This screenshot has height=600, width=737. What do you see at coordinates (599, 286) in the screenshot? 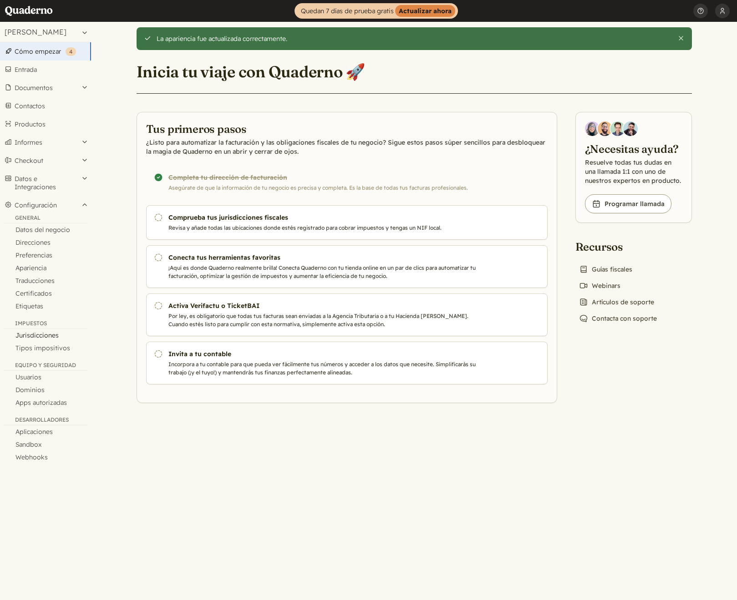
I see `a: Webinars` at bounding box center [599, 286].